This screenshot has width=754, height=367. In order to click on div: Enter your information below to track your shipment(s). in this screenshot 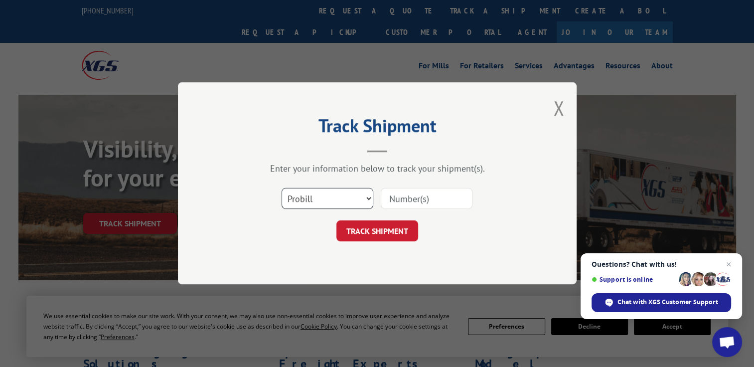, I will do `click(377, 168)`.